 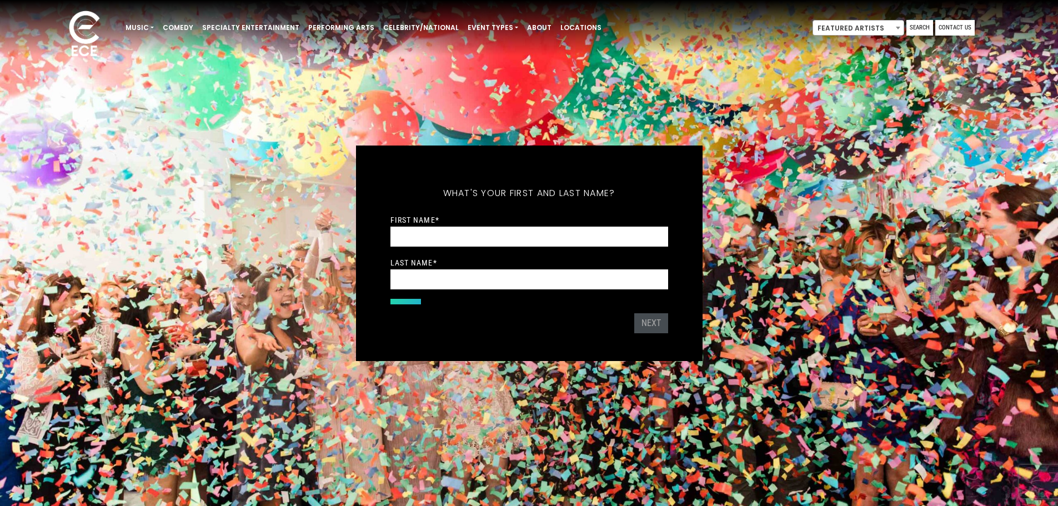 I want to click on a: Event Types, so click(x=493, y=28).